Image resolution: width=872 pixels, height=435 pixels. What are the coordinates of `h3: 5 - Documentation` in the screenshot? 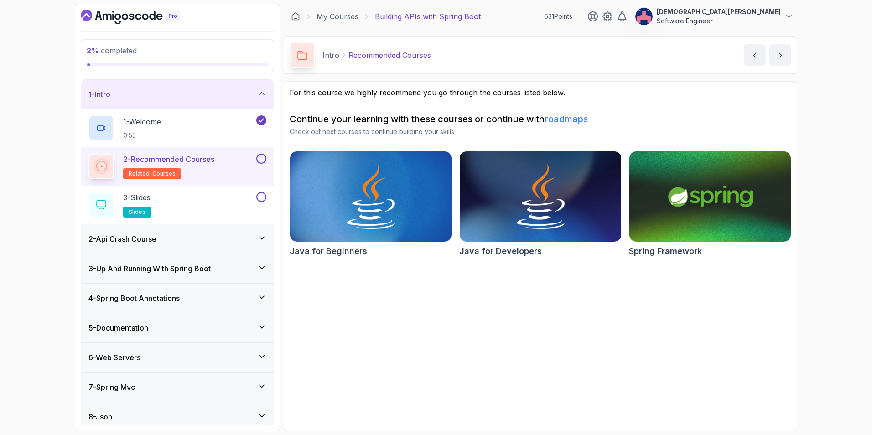 It's located at (118, 328).